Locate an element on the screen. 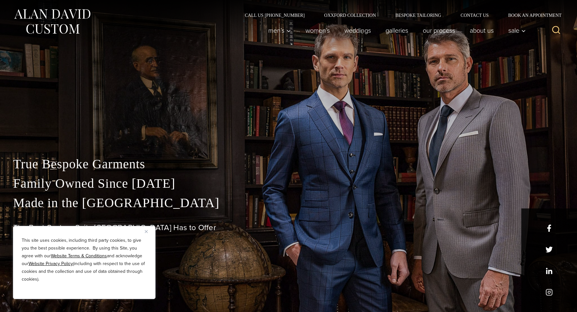  a: About Us is located at coordinates (481, 30).